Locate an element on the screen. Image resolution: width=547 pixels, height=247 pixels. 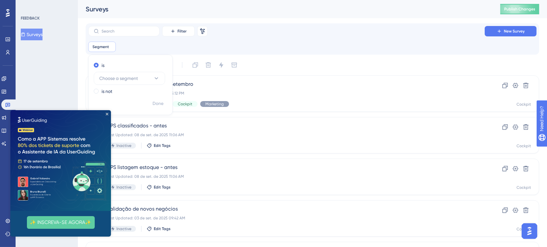
span: Cockpit is located at coordinates (185, 104).